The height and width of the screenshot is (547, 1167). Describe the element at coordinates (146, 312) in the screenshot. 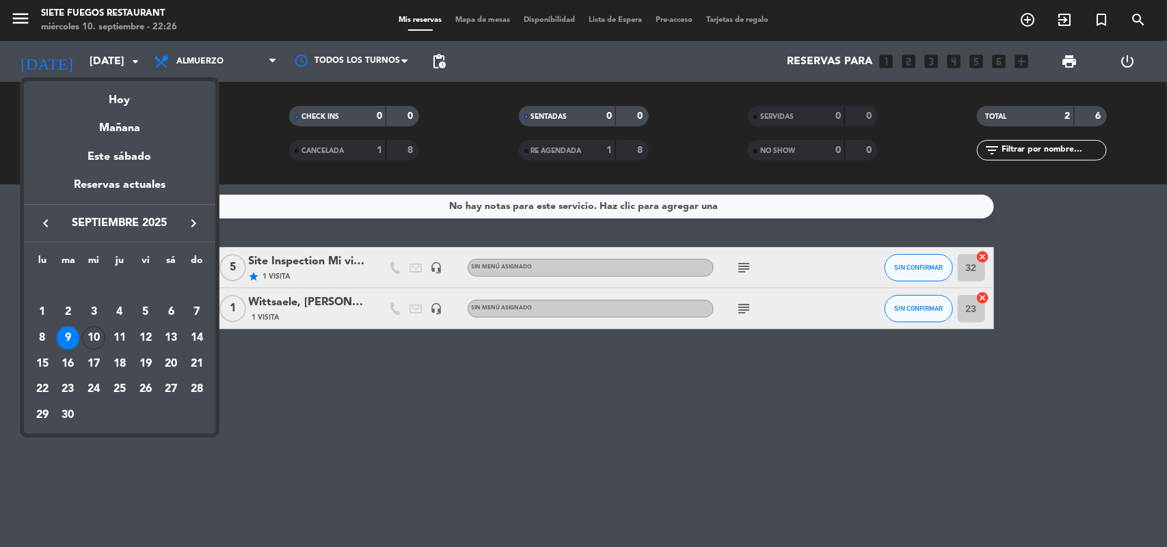

I see `td: 5 de septiembre de 2025` at that location.